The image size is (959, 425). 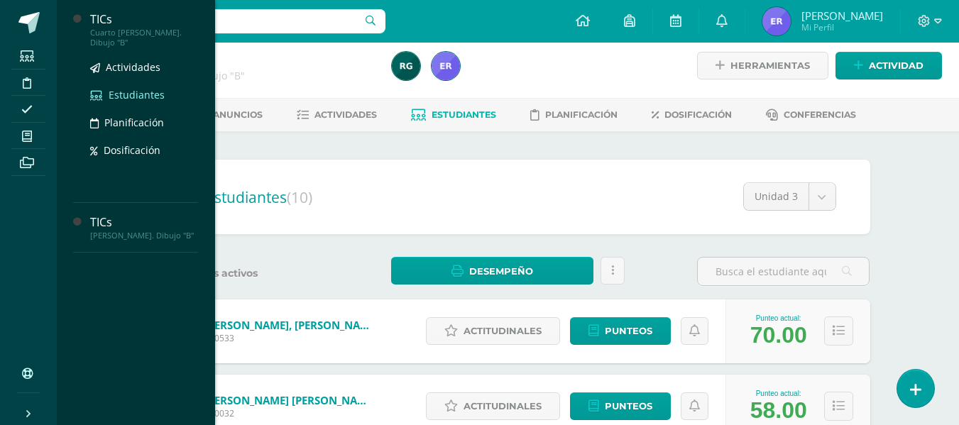 What do you see at coordinates (770, 65) in the screenshot?
I see `span: Herramientas` at bounding box center [770, 65].